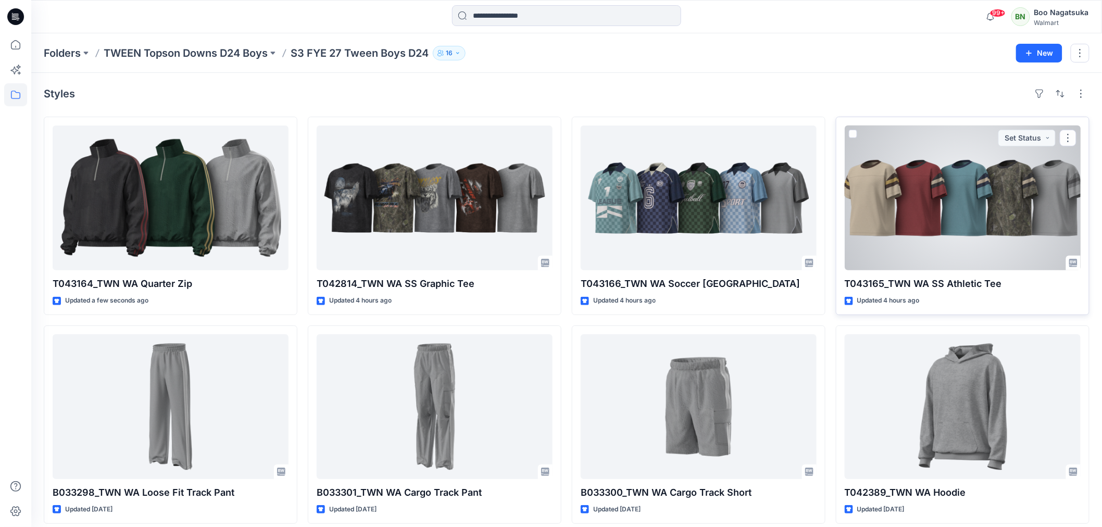 This screenshot has height=527, width=1102. I want to click on a: T043166_TWN WA Soccer Jersey, so click(698, 198).